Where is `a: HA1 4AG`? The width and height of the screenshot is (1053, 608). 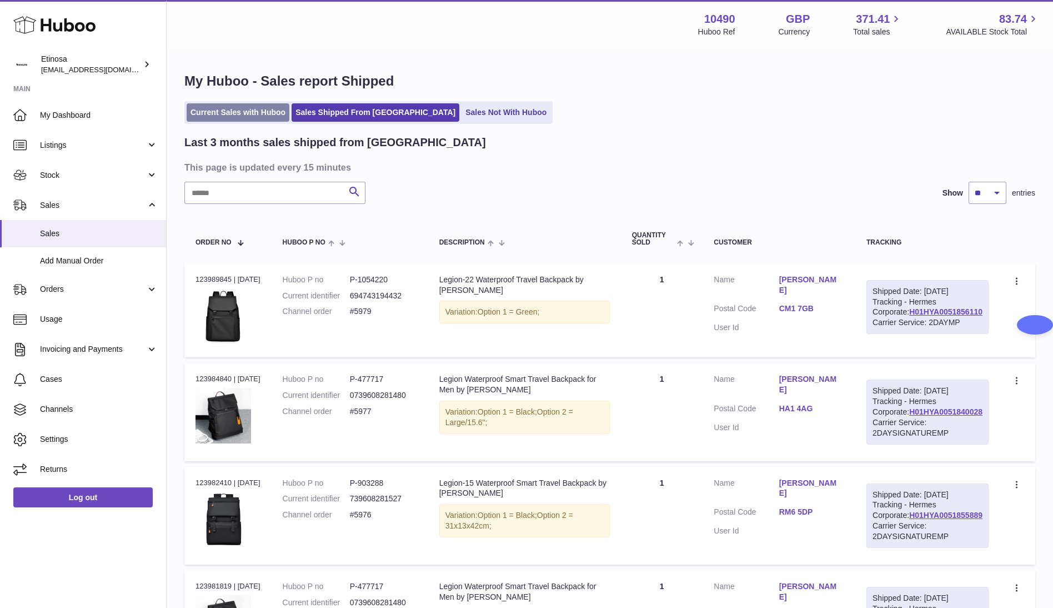
a: HA1 4AG is located at coordinates (811, 408).